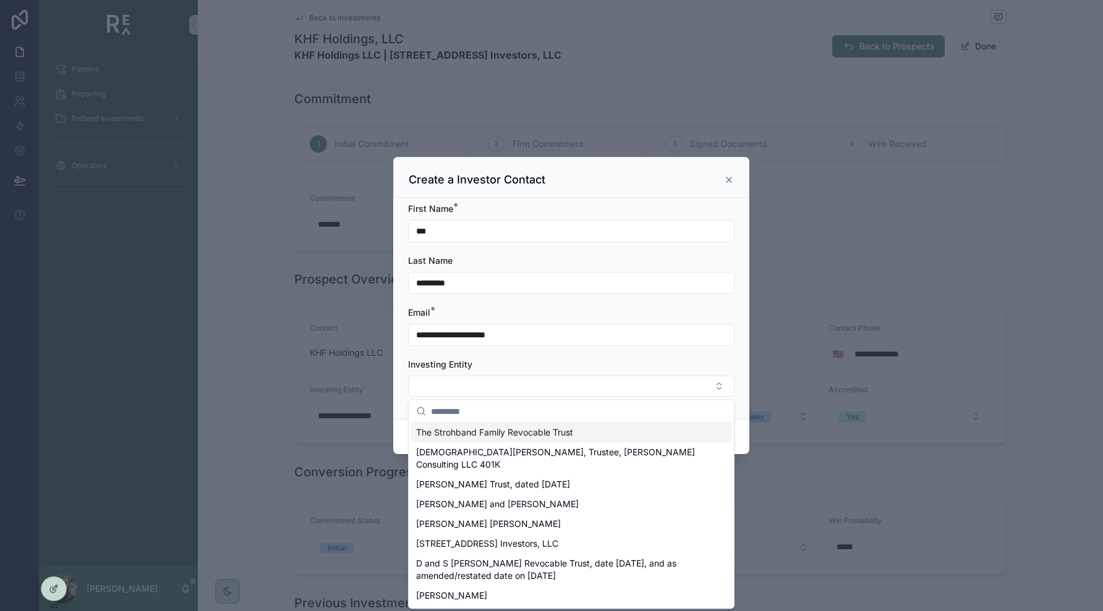  I want to click on span: Email, so click(419, 312).